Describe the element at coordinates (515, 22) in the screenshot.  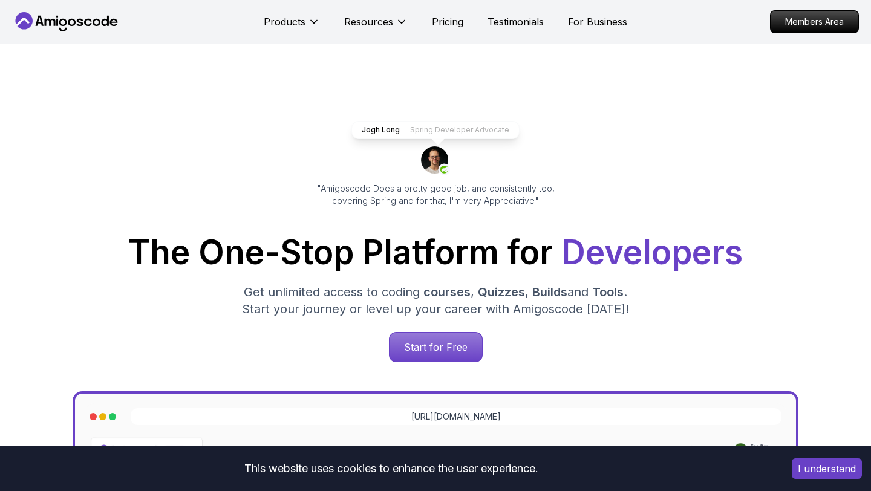
I see `p: Testimonials` at that location.